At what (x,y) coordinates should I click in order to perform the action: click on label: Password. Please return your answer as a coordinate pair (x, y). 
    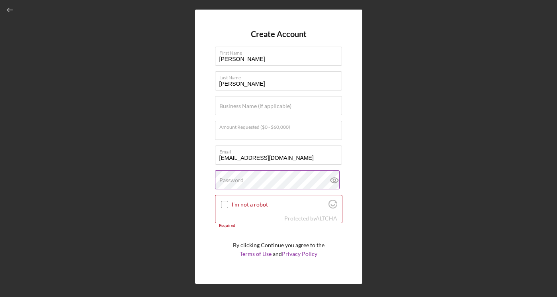
    Looking at the image, I should click on (231, 180).